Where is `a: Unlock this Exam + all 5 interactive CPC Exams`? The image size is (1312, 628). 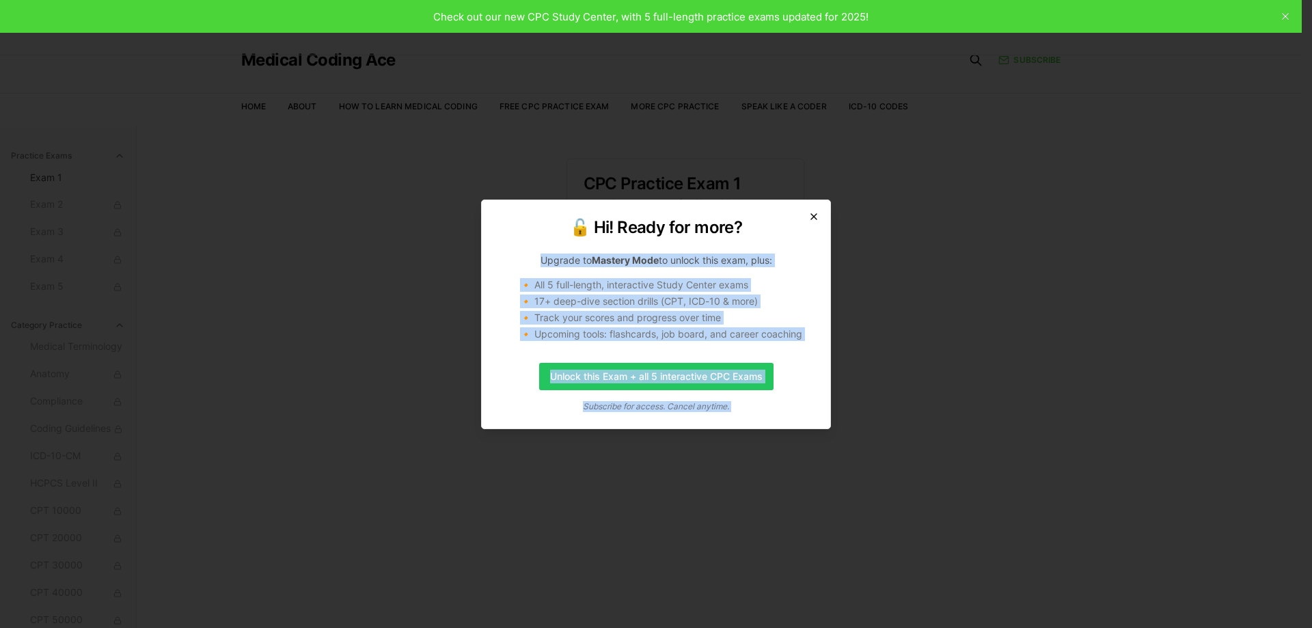 a: Unlock this Exam + all 5 interactive CPC Exams is located at coordinates (656, 376).